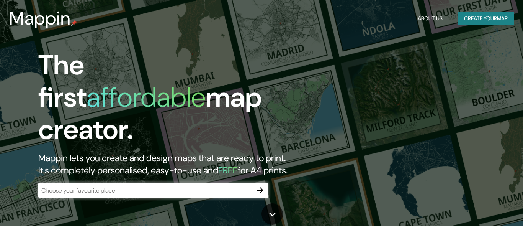 This screenshot has width=523, height=226. Describe the element at coordinates (40, 18) in the screenshot. I see `h3: Mappin` at that location.